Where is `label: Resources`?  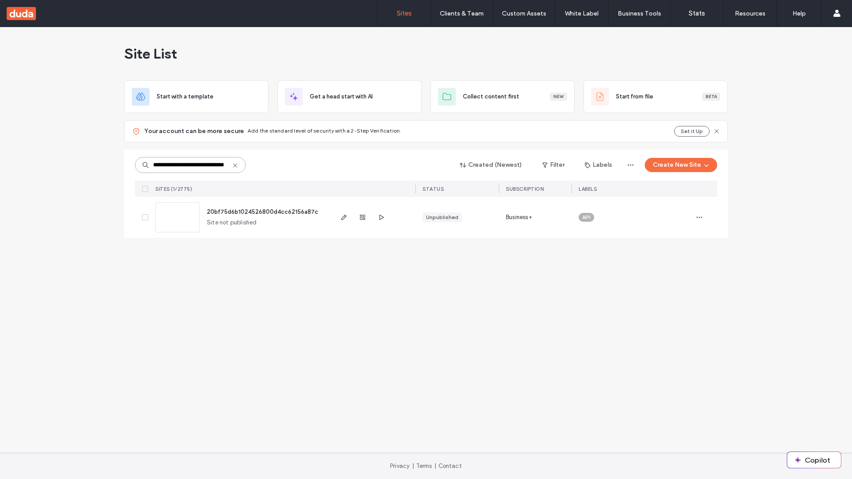
label: Resources is located at coordinates (750, 13).